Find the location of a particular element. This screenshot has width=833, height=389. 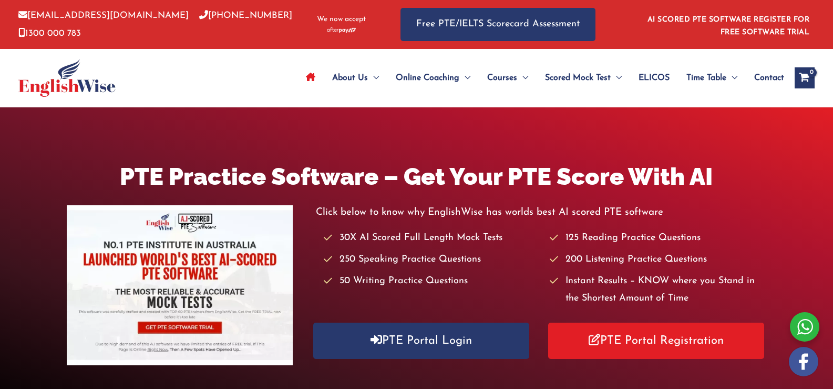

li: Instant Results – KNOW where you Stand in the Shortest Amount of Time is located at coordinates (658, 290).